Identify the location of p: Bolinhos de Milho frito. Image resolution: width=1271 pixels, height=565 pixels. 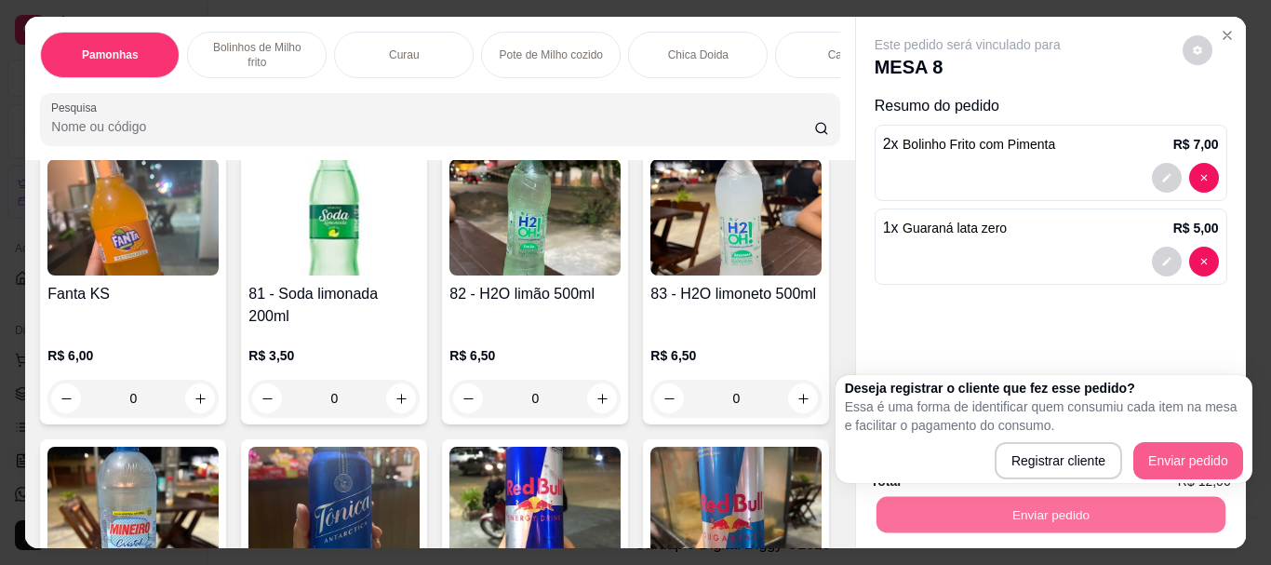
(257, 55).